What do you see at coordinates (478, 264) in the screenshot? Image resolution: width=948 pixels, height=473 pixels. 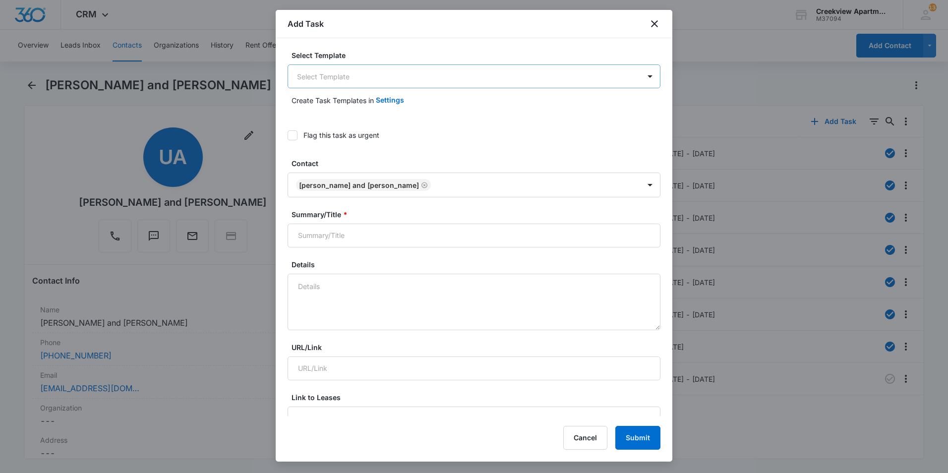 I see `label: Details` at bounding box center [478, 264].